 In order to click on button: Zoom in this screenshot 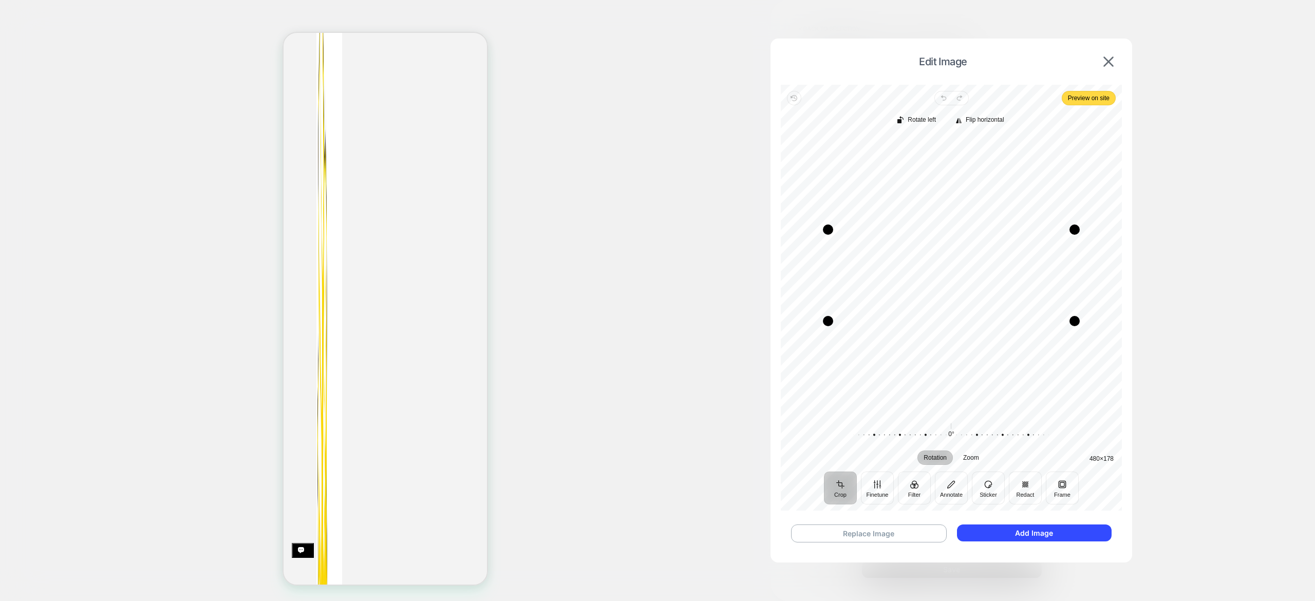, I will do `click(971, 458)`.